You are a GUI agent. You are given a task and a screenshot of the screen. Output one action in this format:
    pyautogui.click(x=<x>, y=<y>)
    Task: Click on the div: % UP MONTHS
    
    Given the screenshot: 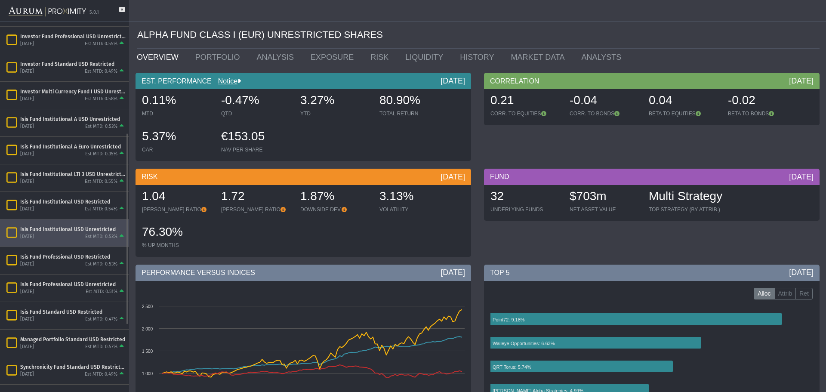 What is the action you would take?
    pyautogui.click(x=177, y=245)
    